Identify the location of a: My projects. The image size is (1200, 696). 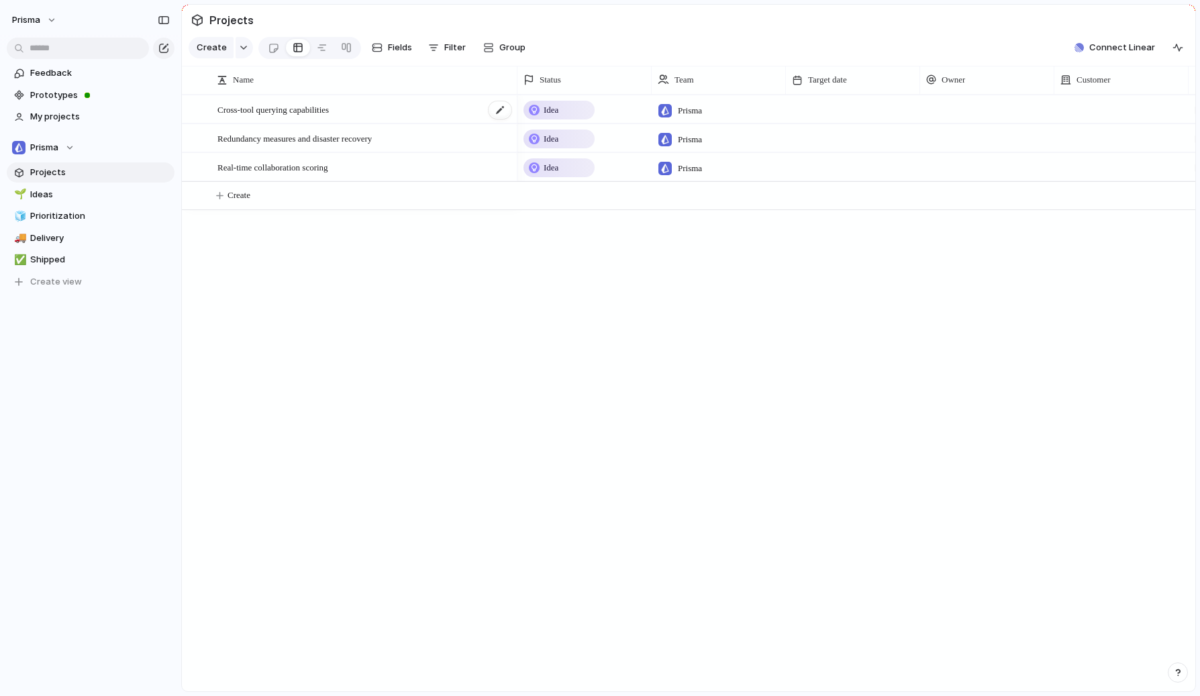
(91, 117).